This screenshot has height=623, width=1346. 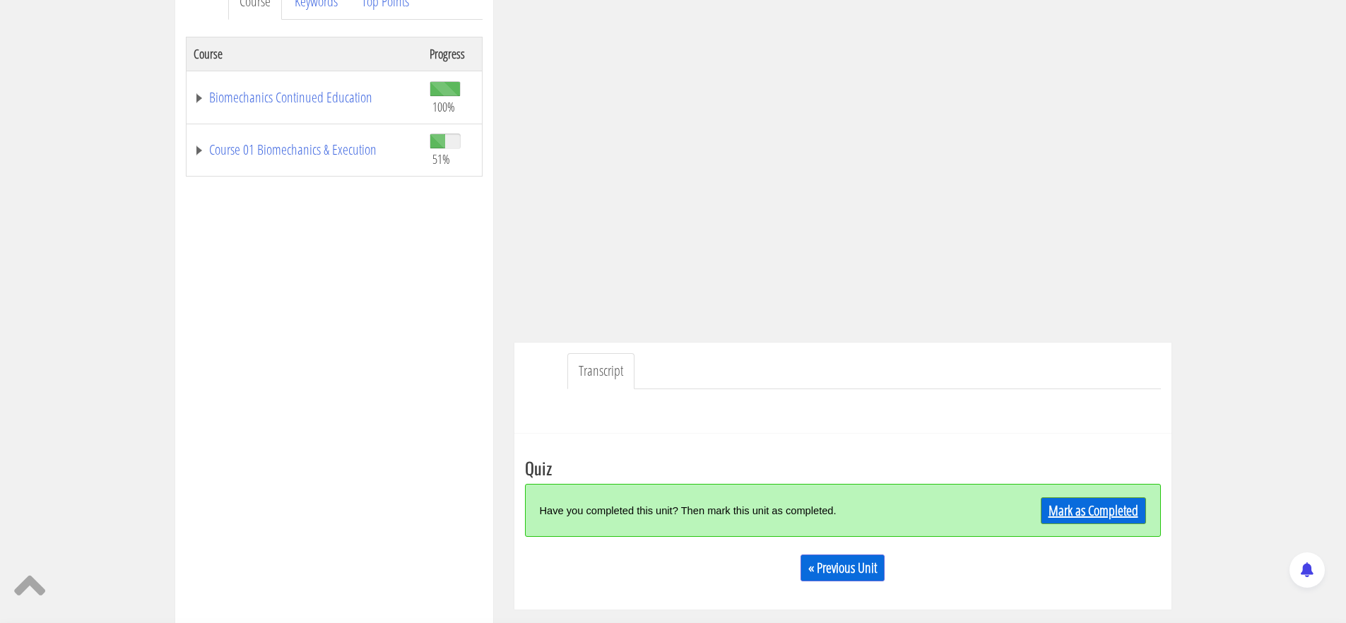 What do you see at coordinates (304, 54) in the screenshot?
I see `th: Course` at bounding box center [304, 54].